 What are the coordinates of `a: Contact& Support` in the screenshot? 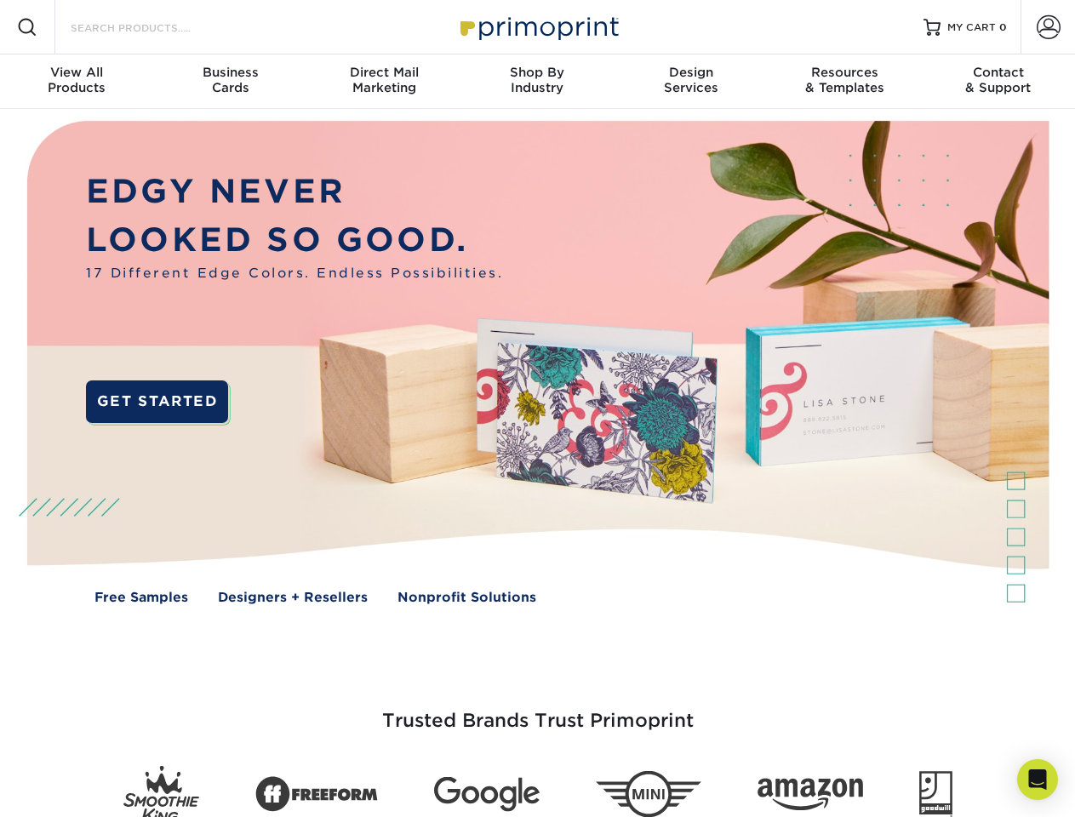 It's located at (999, 82).